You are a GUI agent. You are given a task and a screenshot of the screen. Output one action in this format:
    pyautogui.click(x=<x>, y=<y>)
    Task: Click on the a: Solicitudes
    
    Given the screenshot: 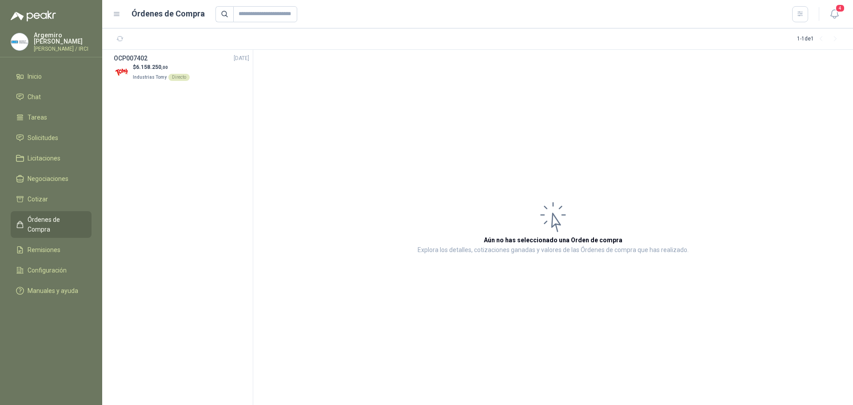 What is the action you would take?
    pyautogui.click(x=51, y=138)
    